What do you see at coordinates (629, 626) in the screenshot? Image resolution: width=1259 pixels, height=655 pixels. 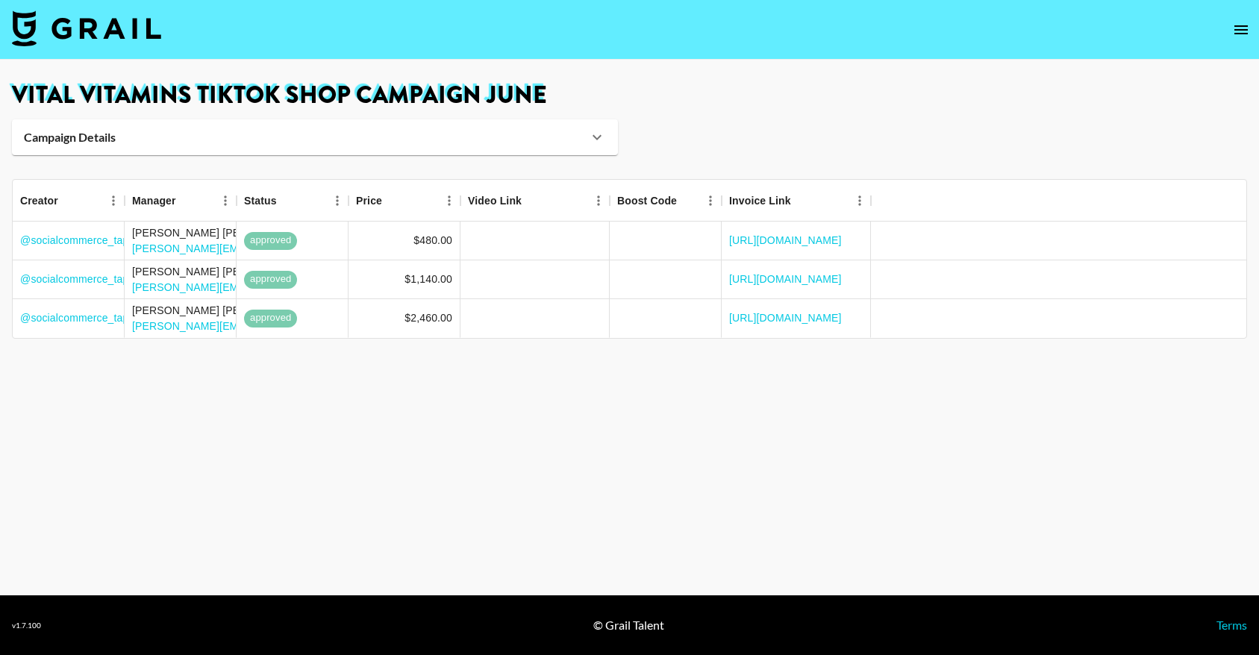 I see `div: © Grail Talent` at bounding box center [629, 626].